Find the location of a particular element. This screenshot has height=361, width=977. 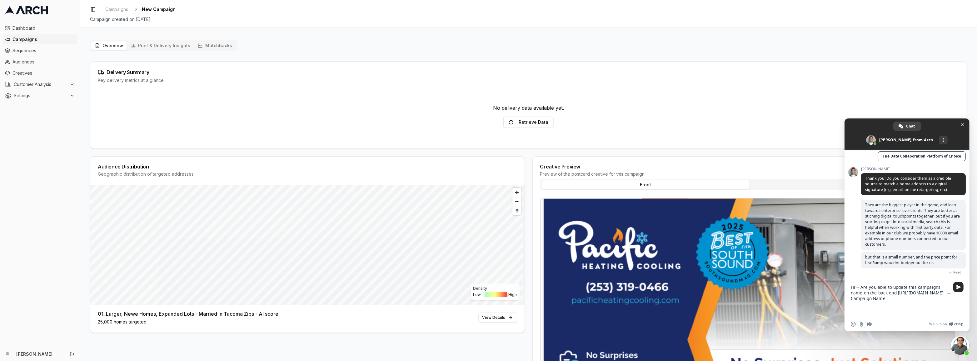

button: Overview is located at coordinates (109, 46).